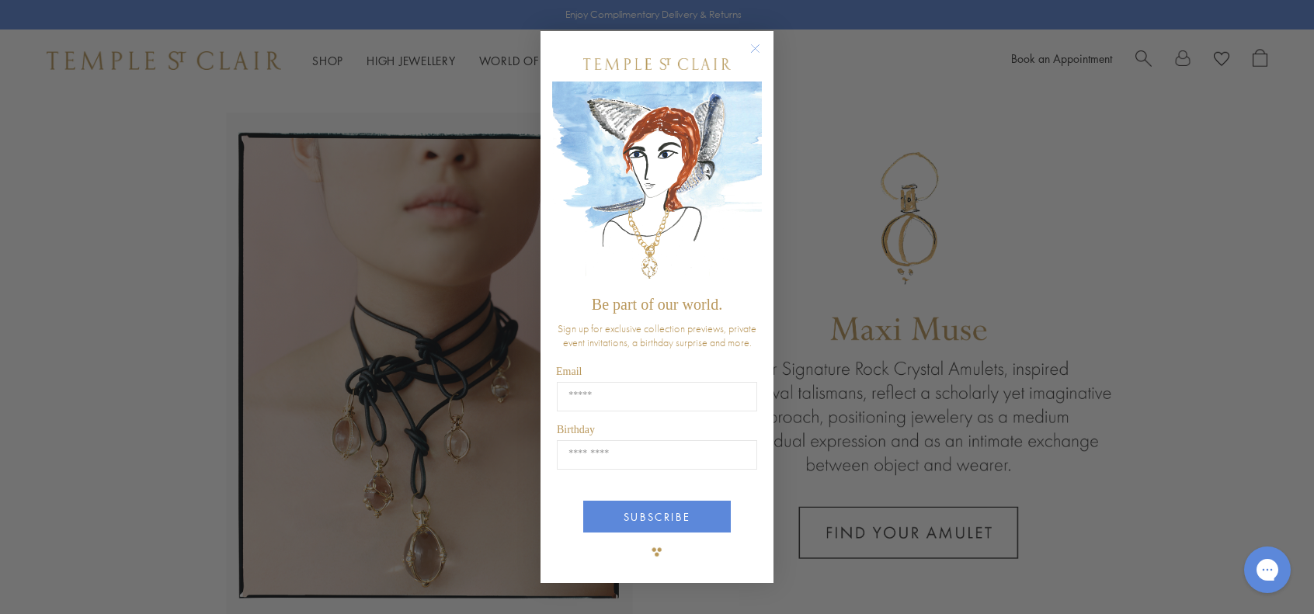 The height and width of the screenshot is (614, 1314). Describe the element at coordinates (657, 335) in the screenshot. I see `span: Sign up for exclusive collection previews, private event invitations, a birthday surprise and more.` at that location.